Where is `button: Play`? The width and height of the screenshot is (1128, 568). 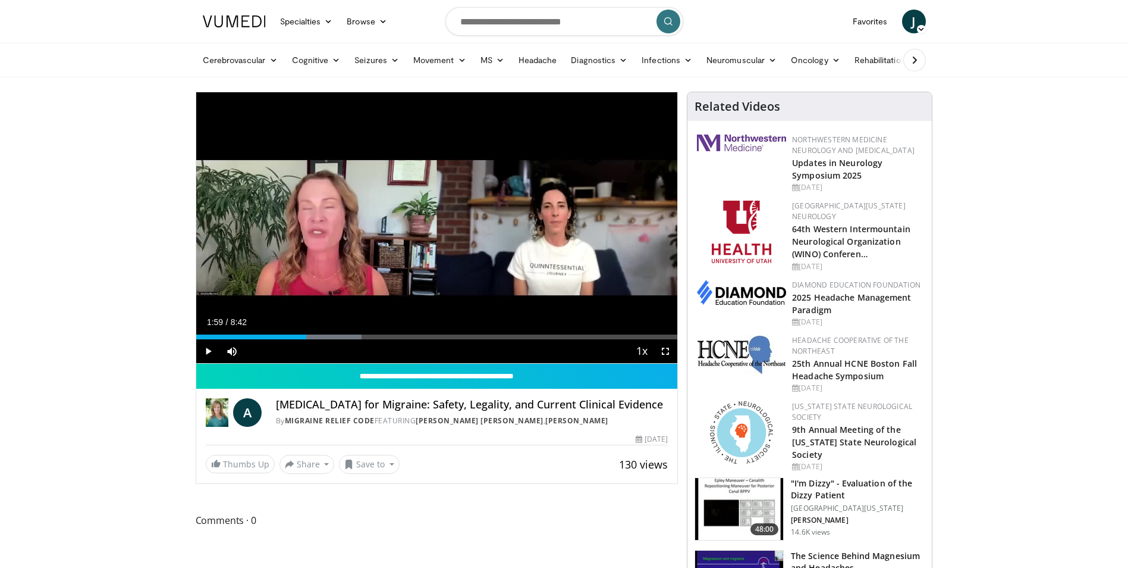 button: Play is located at coordinates (208, 351).